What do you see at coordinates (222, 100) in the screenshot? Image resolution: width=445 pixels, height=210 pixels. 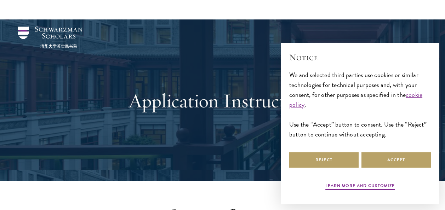 I see `h1: Application Instructions` at bounding box center [222, 100].